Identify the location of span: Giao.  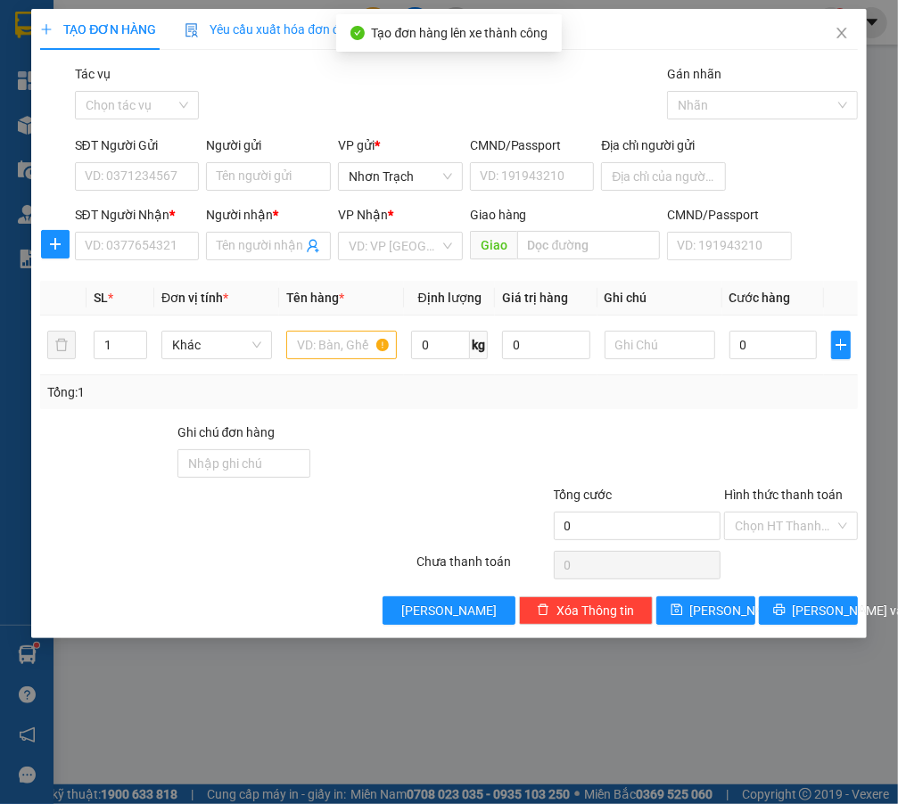
(493, 245).